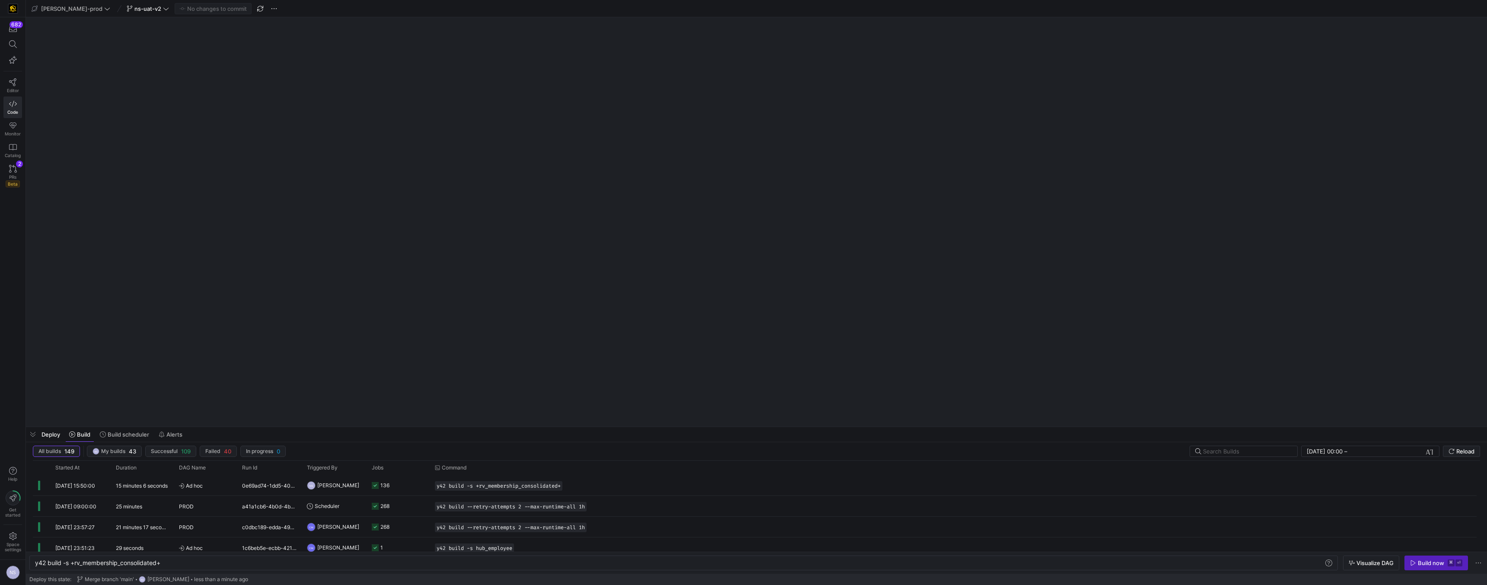 The height and width of the screenshot is (585, 1487). Describe the element at coordinates (13, 184) in the screenshot. I see `span: Beta` at that location.